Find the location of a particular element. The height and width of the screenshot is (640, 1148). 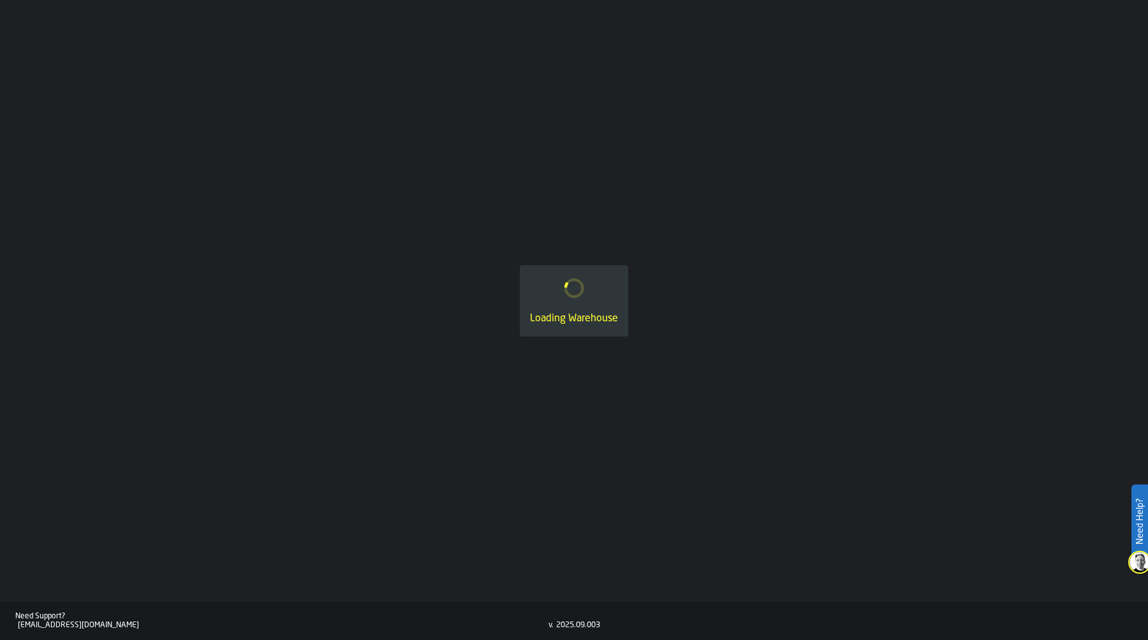

div: 2025.09.003 is located at coordinates (578, 626).